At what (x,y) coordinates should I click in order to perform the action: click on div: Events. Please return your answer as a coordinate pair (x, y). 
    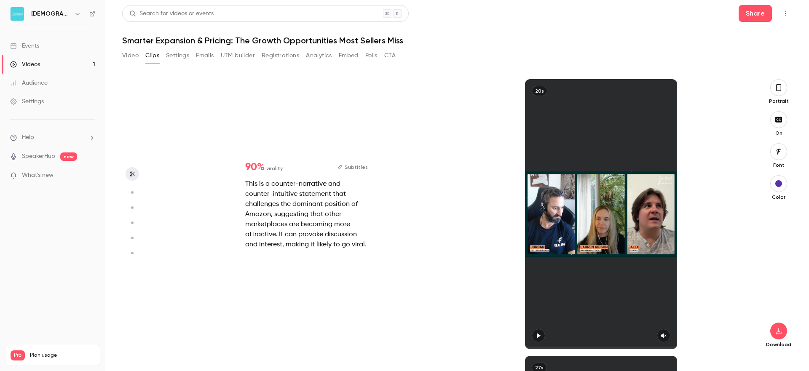
    Looking at the image, I should click on (24, 46).